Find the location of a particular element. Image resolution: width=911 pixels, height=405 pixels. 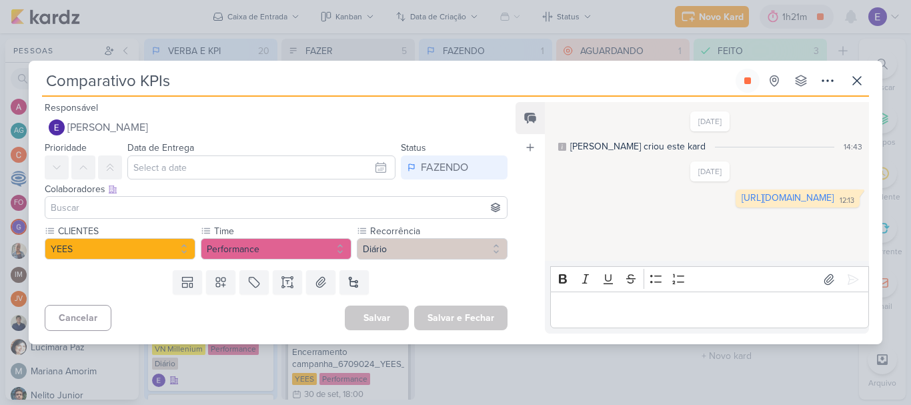

div: Parar relógio is located at coordinates (748, 81).